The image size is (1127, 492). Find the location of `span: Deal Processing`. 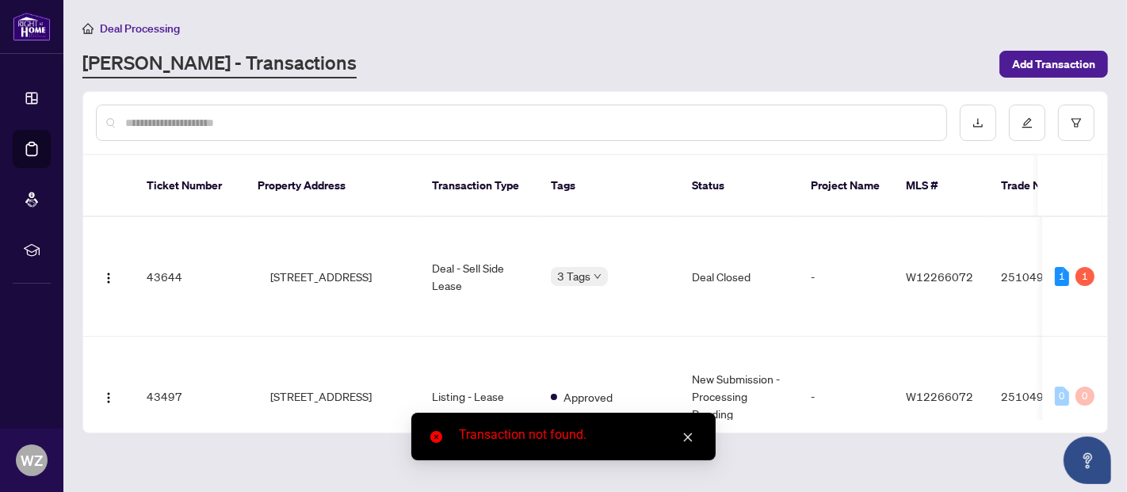

span: Deal Processing is located at coordinates (140, 29).